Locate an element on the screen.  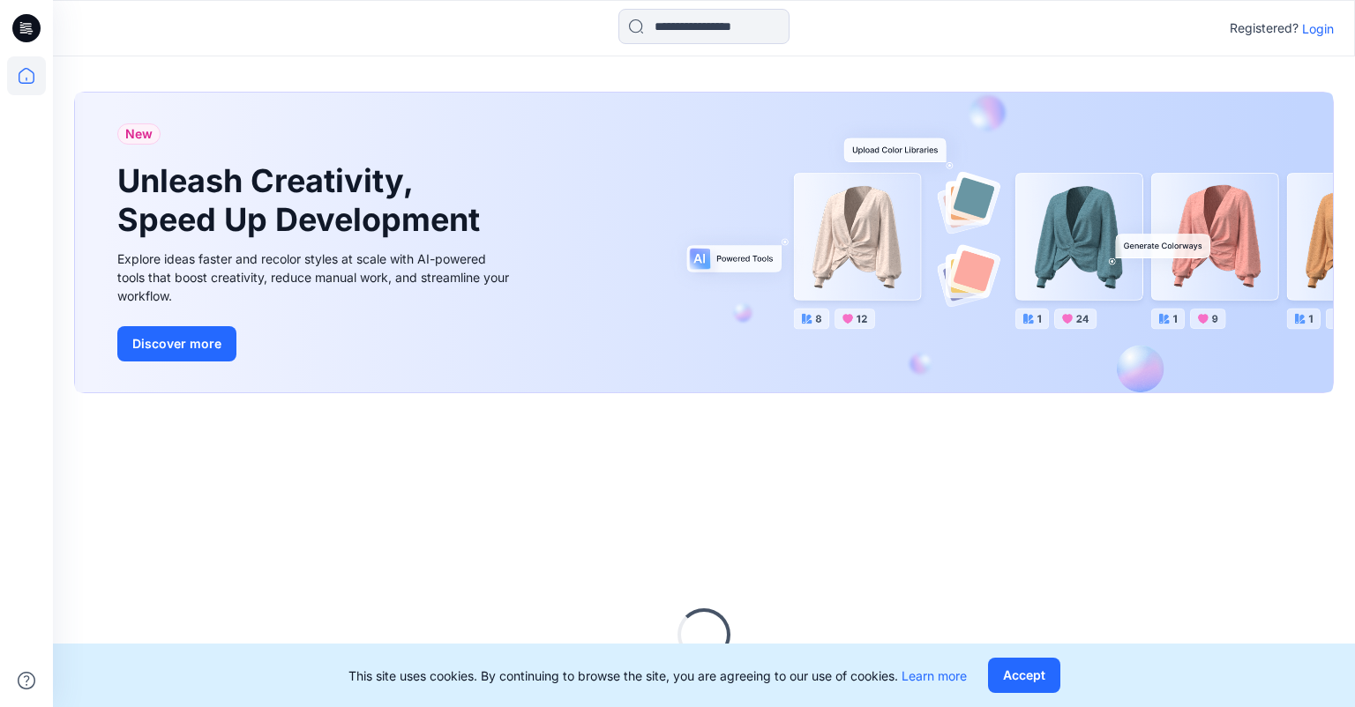
button: Accept is located at coordinates (1024, 676).